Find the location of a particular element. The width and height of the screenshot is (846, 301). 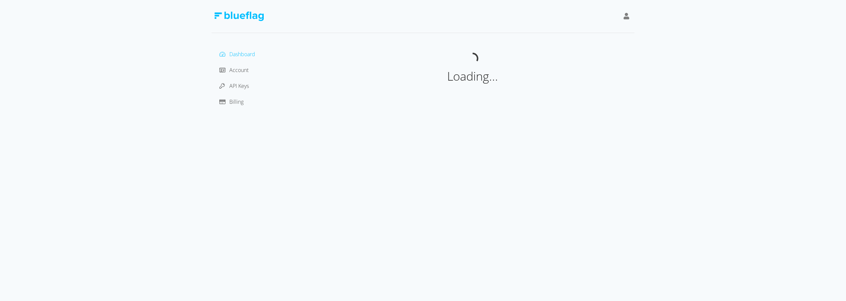

a: API Keys is located at coordinates (234, 86).